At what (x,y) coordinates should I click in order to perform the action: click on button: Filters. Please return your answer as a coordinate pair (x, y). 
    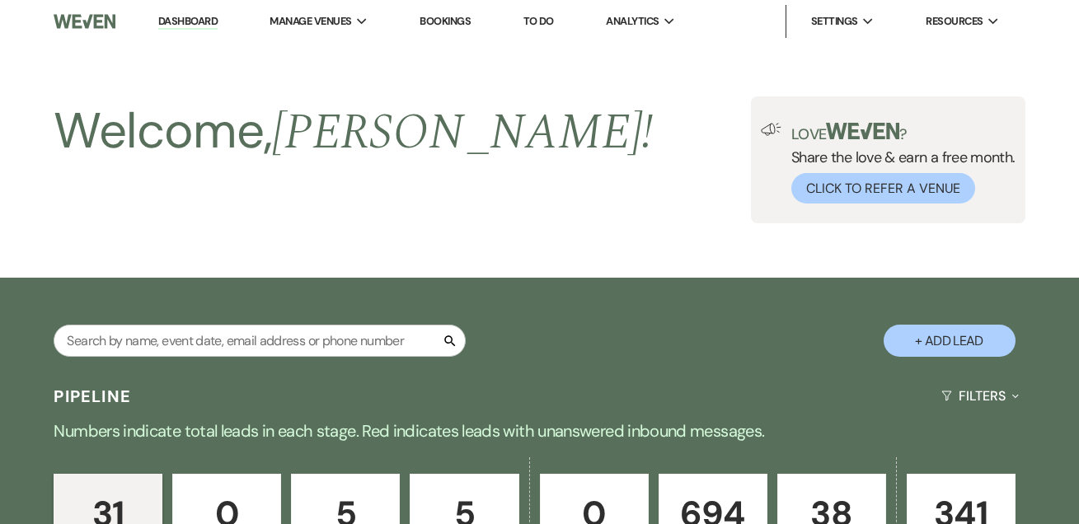
    Looking at the image, I should click on (979, 396).